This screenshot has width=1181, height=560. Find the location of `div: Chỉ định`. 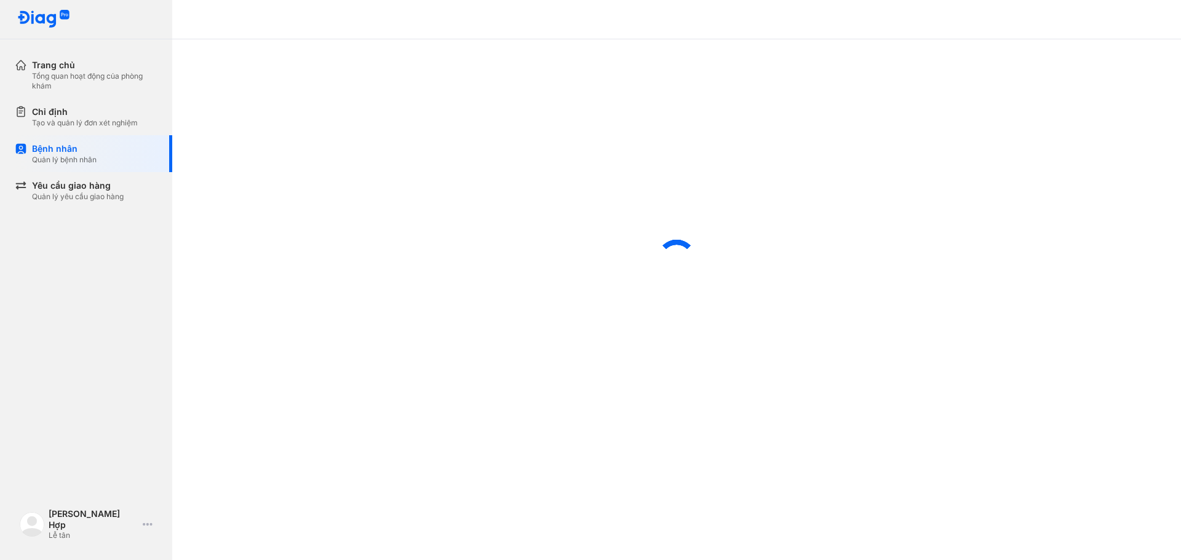

div: Chỉ định is located at coordinates (85, 112).